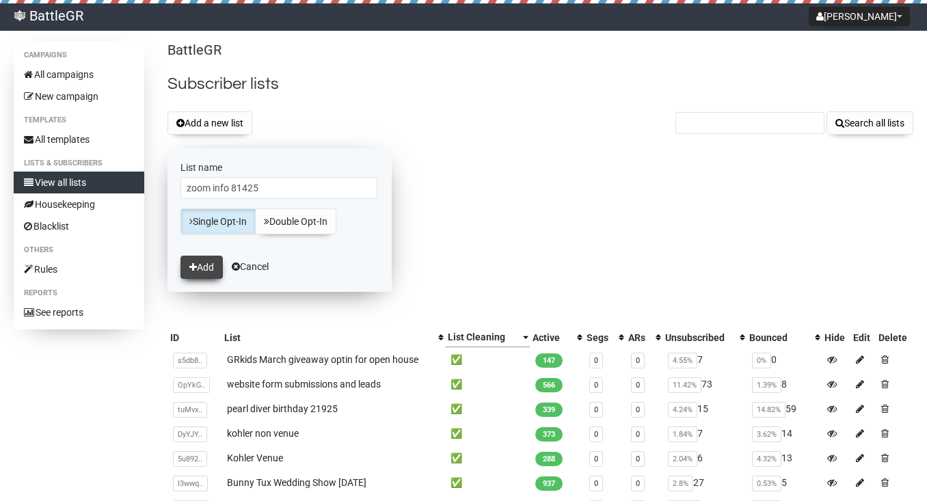 This screenshot has height=501, width=927. What do you see at coordinates (263, 434) in the screenshot?
I see `a: kohler non venue` at bounding box center [263, 434].